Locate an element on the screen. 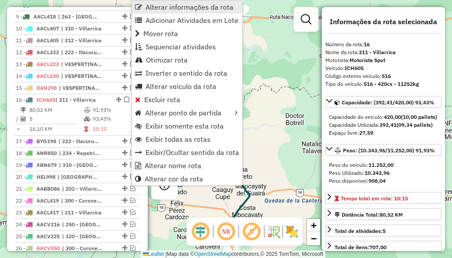 The image size is (452, 258). a: Exibir filtros is located at coordinates (306, 19).